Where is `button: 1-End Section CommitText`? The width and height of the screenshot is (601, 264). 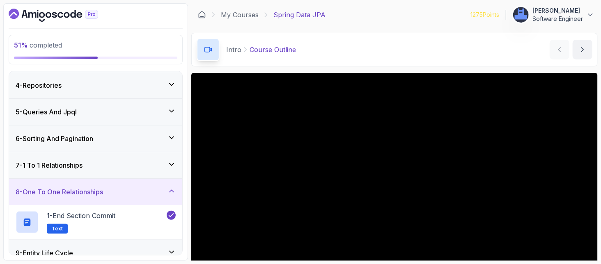
button: 1-End Section CommitText is located at coordinates (96, 222).